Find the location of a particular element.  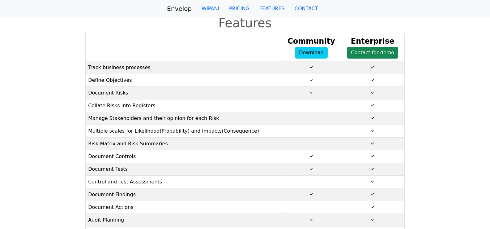

td: Document Risks is located at coordinates (184, 93).